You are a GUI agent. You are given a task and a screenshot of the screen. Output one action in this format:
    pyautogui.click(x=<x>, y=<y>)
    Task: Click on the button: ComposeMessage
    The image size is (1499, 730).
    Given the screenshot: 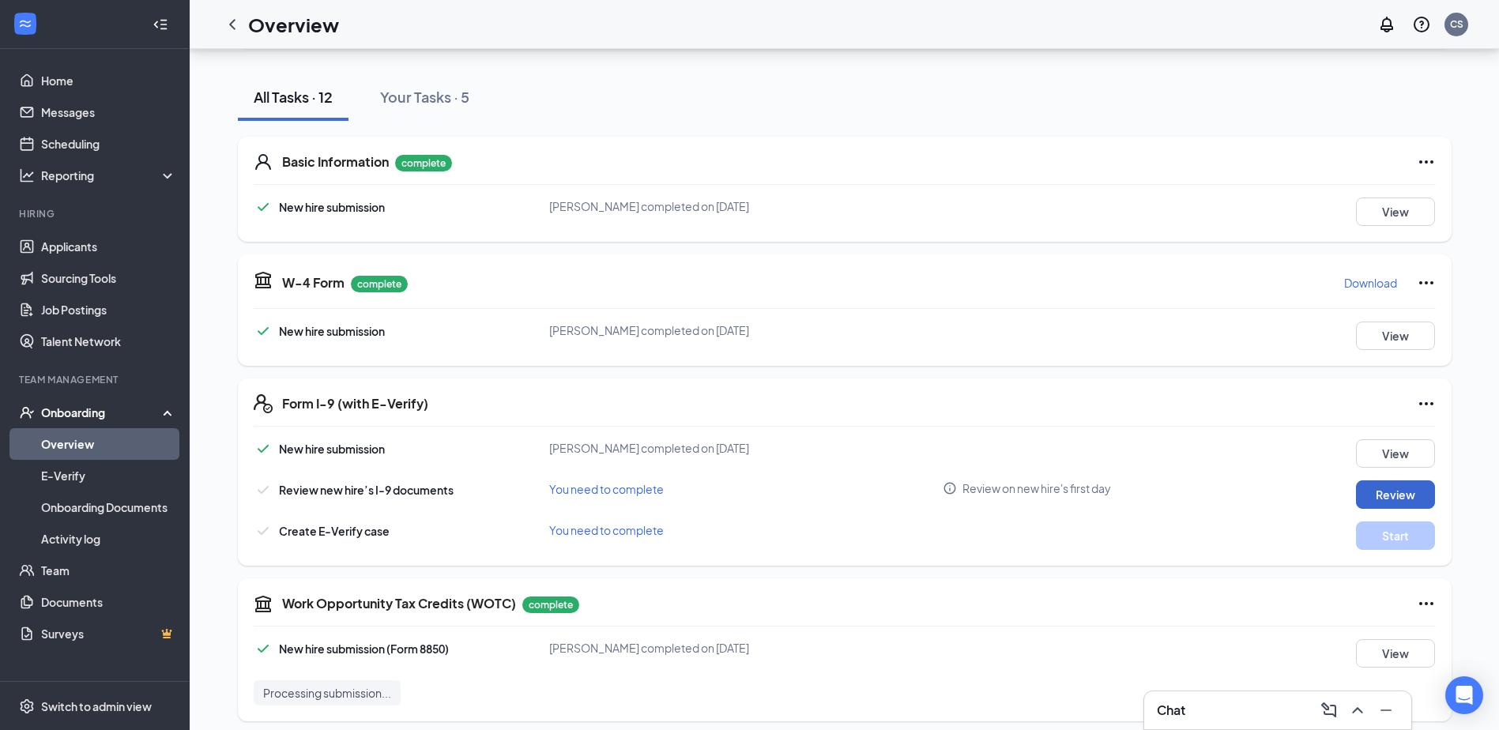 What is the action you would take?
    pyautogui.click(x=1329, y=710)
    